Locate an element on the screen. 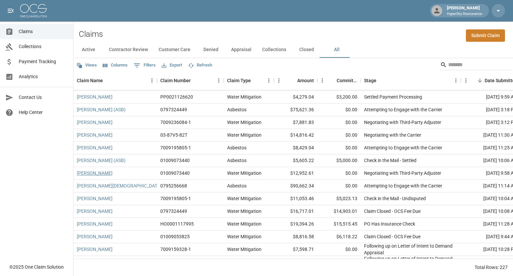 This screenshot has width=513, height=276. p: HyperDry Restoration is located at coordinates (464, 14).